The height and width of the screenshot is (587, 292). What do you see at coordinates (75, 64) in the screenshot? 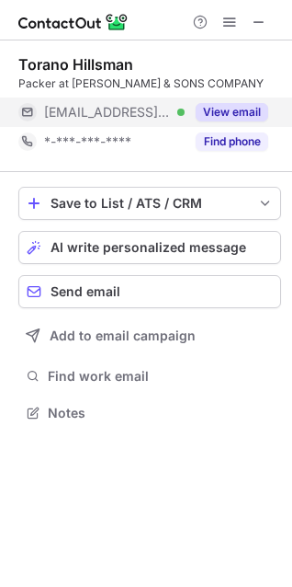
I see `div: Torano Hillsman` at bounding box center [75, 64].